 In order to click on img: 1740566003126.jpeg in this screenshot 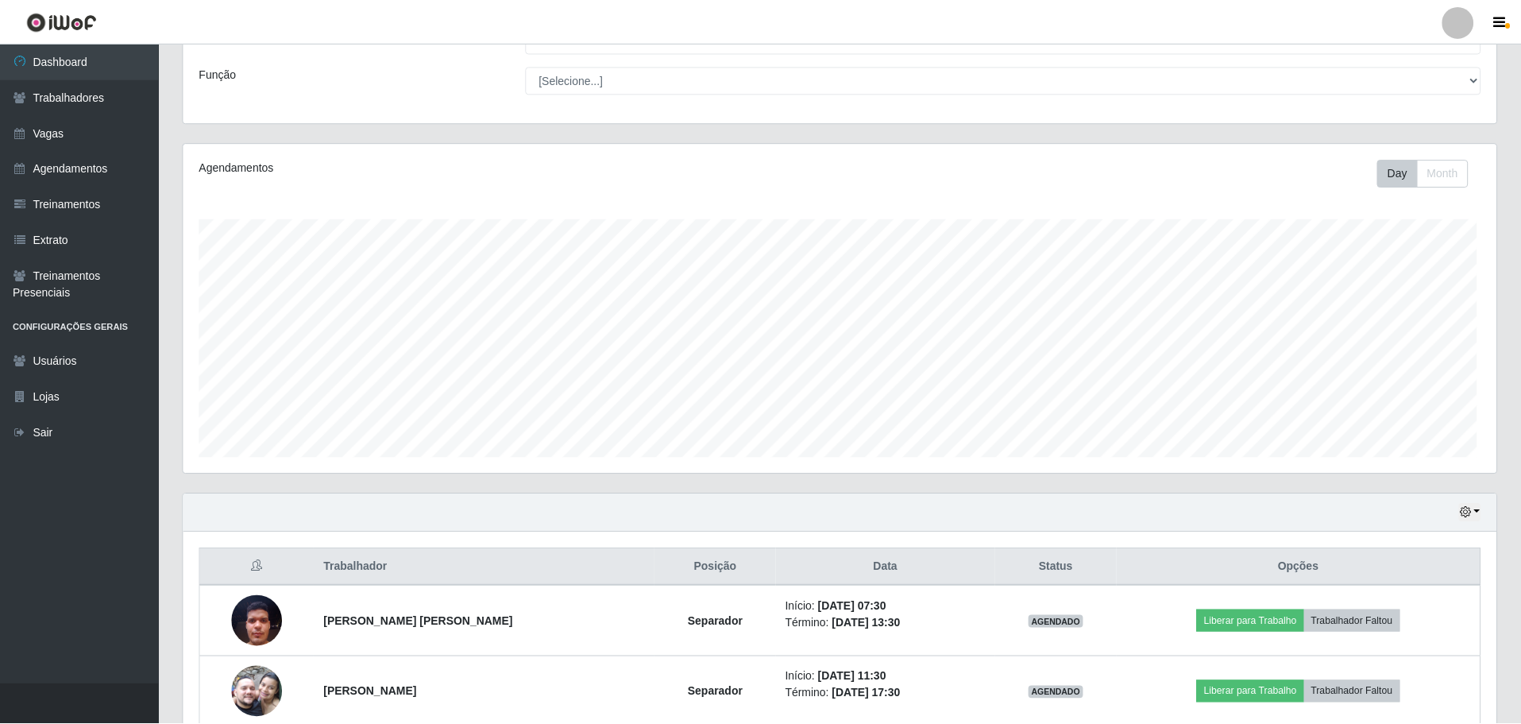, I will do `click(257, 620)`.